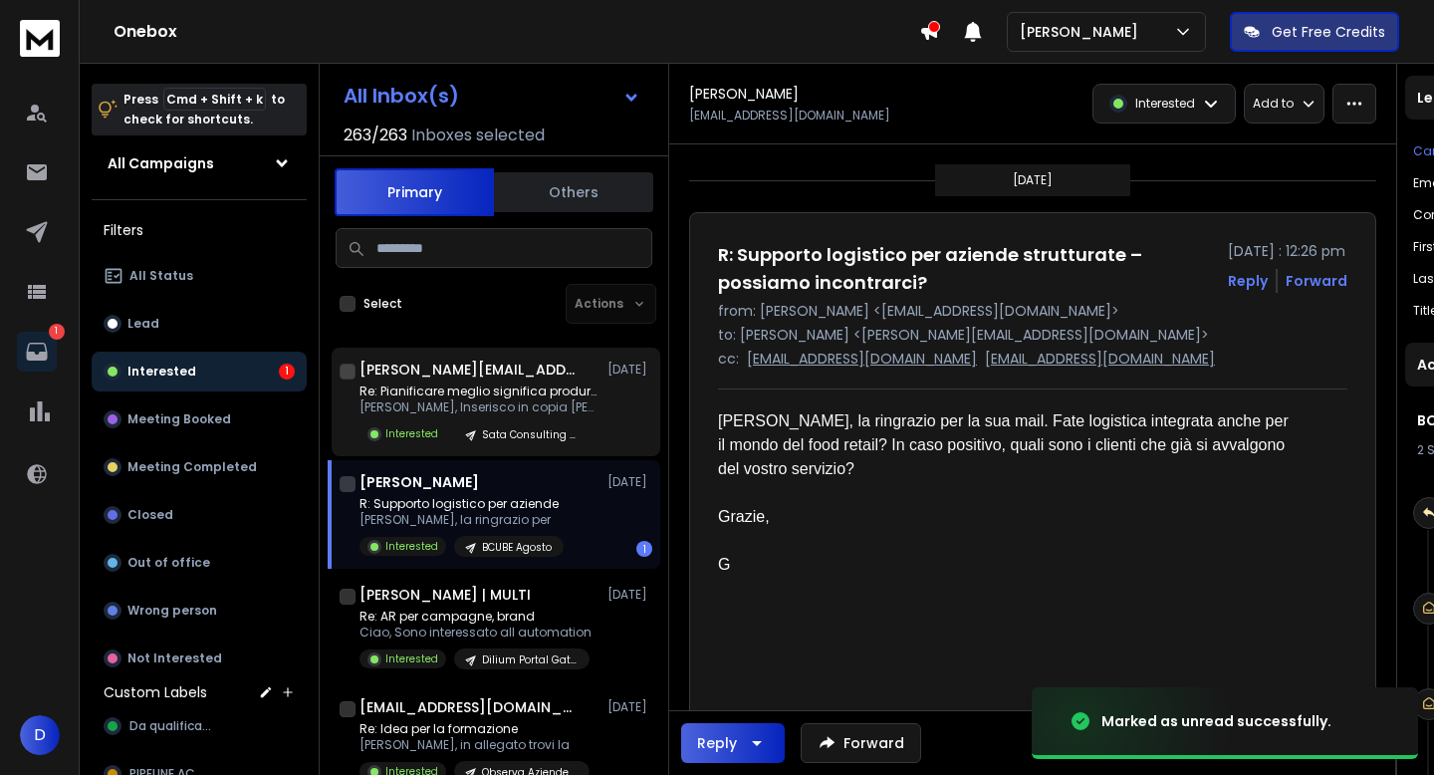  I want to click on button: Get Free Credits, so click(1314, 32).